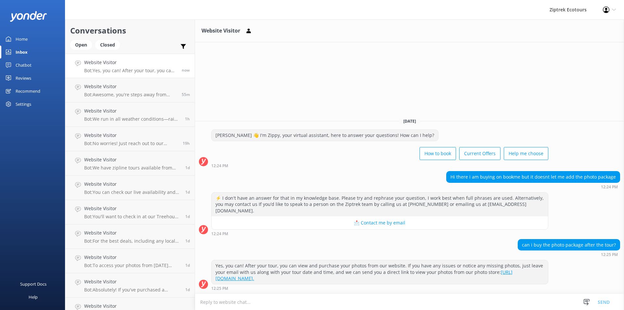 This screenshot has height=310, width=624. What do you see at coordinates (33, 284) in the screenshot?
I see `div: Support Docs` at bounding box center [33, 284].